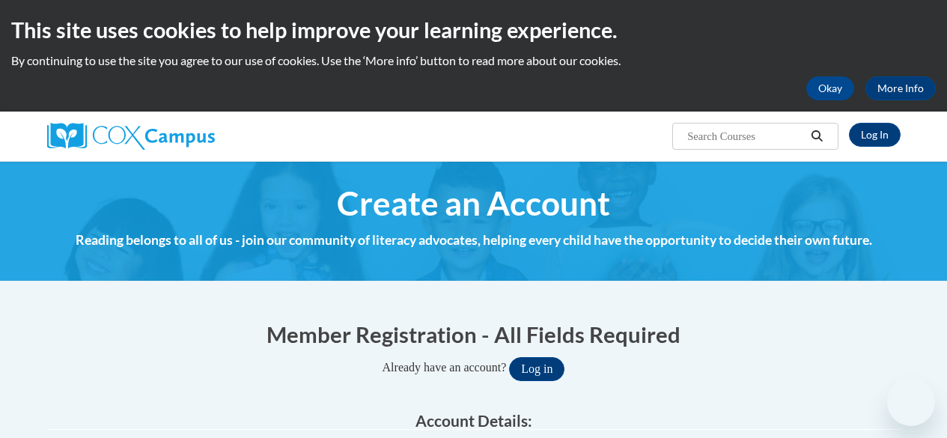 This screenshot has width=947, height=438. Describe the element at coordinates (817, 136) in the screenshot. I see `button: Search` at that location.